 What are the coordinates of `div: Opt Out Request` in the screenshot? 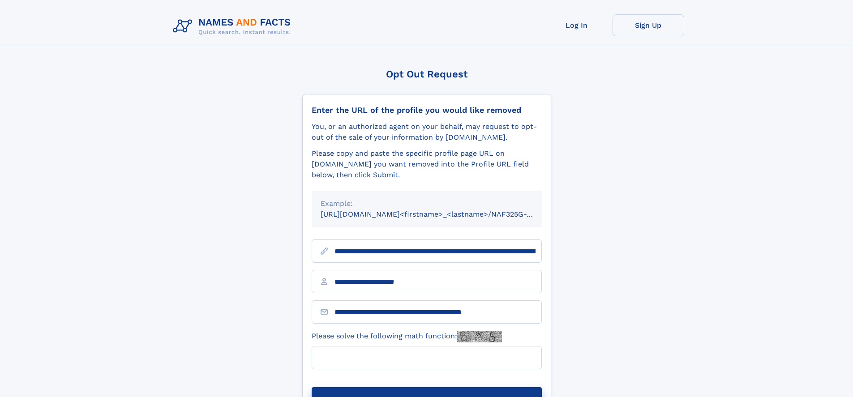 It's located at (427, 74).